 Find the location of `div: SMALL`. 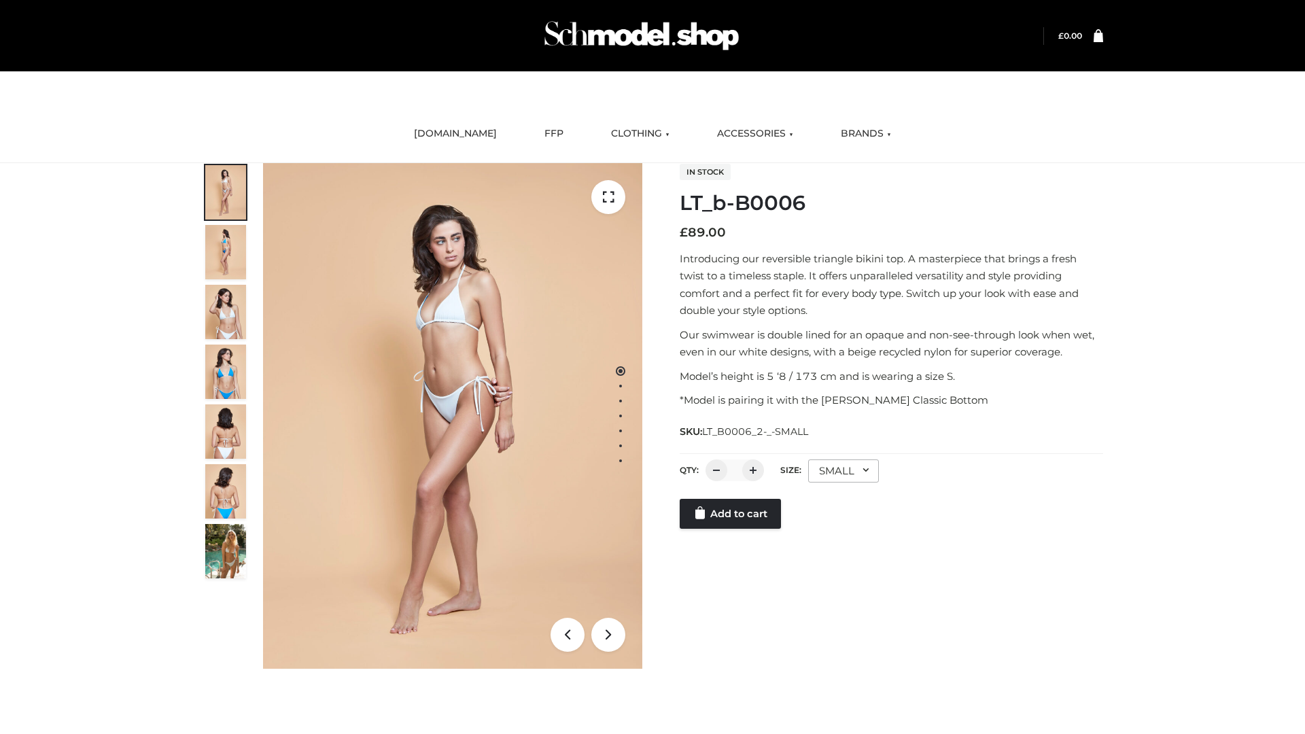

div: SMALL is located at coordinates (843, 471).